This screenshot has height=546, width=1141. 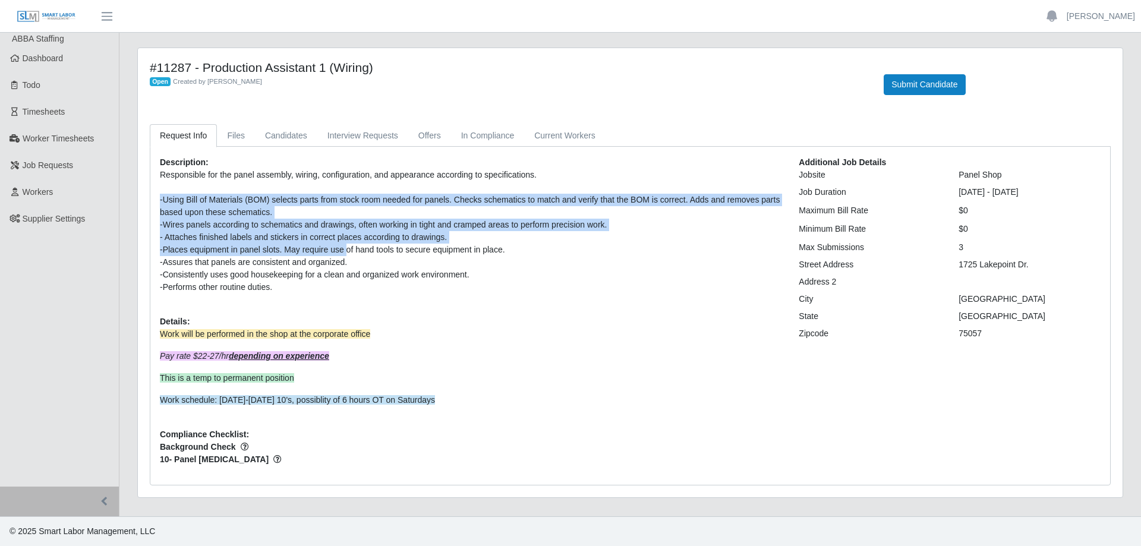 I want to click on div: -Performs other routine duties., so click(x=470, y=287).